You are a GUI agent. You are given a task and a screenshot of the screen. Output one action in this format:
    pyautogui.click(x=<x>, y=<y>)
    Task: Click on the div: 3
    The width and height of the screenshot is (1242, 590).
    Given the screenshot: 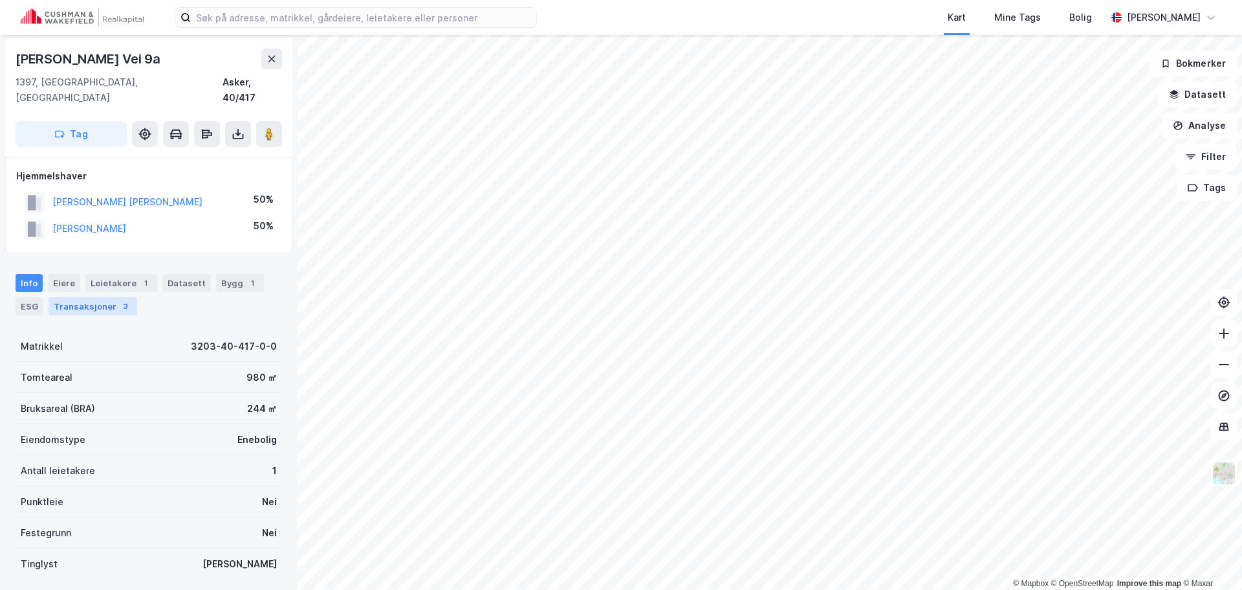 What is the action you would take?
    pyautogui.click(x=126, y=306)
    